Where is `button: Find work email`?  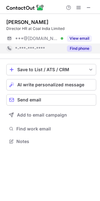
button: Find work email is located at coordinates (51, 129).